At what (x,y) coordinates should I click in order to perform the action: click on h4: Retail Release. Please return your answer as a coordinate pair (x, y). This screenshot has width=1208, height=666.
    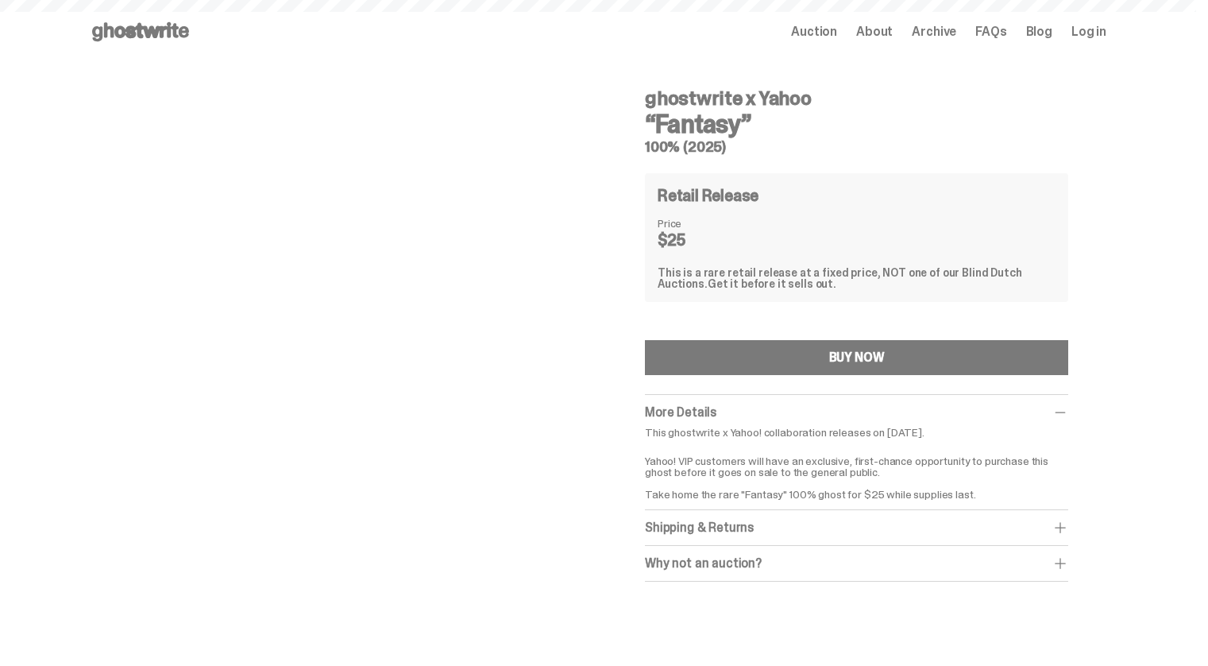
    Looking at the image, I should click on (708, 195).